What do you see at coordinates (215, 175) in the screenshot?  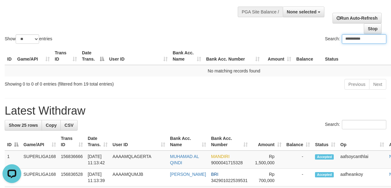 I see `span: BRI` at bounding box center [215, 175].